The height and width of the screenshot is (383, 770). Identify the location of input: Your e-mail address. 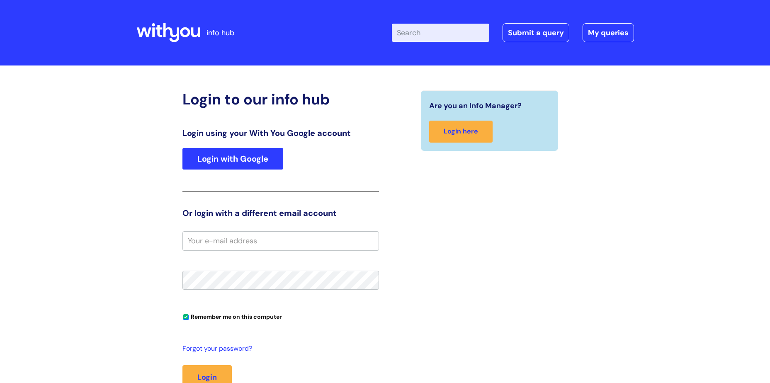
(281, 241).